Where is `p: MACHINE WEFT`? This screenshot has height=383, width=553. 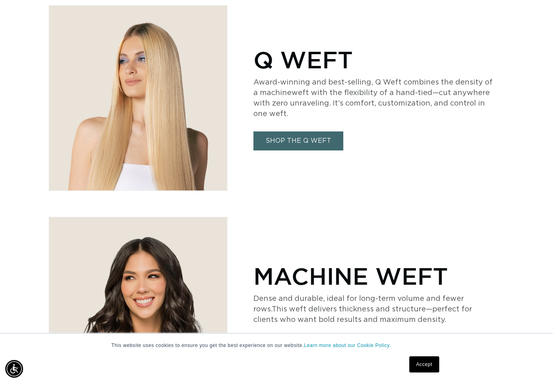 p: MACHINE WEFT is located at coordinates (379, 276).